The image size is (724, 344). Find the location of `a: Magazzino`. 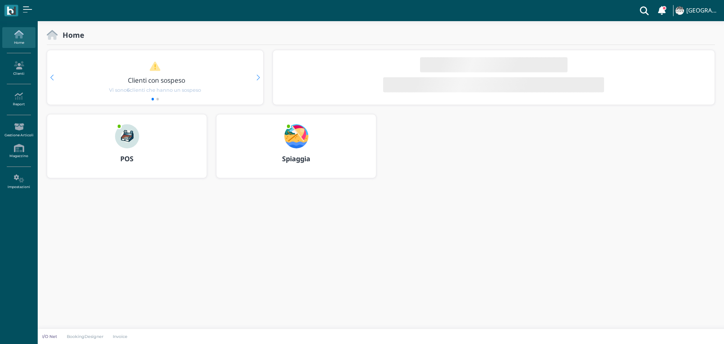

a: Magazzino is located at coordinates (18, 151).